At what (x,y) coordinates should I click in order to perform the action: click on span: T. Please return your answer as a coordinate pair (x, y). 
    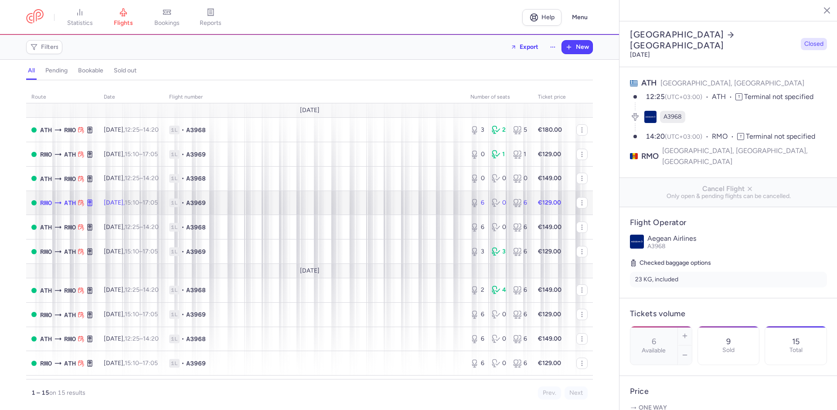
    Looking at the image, I should click on (739, 97).